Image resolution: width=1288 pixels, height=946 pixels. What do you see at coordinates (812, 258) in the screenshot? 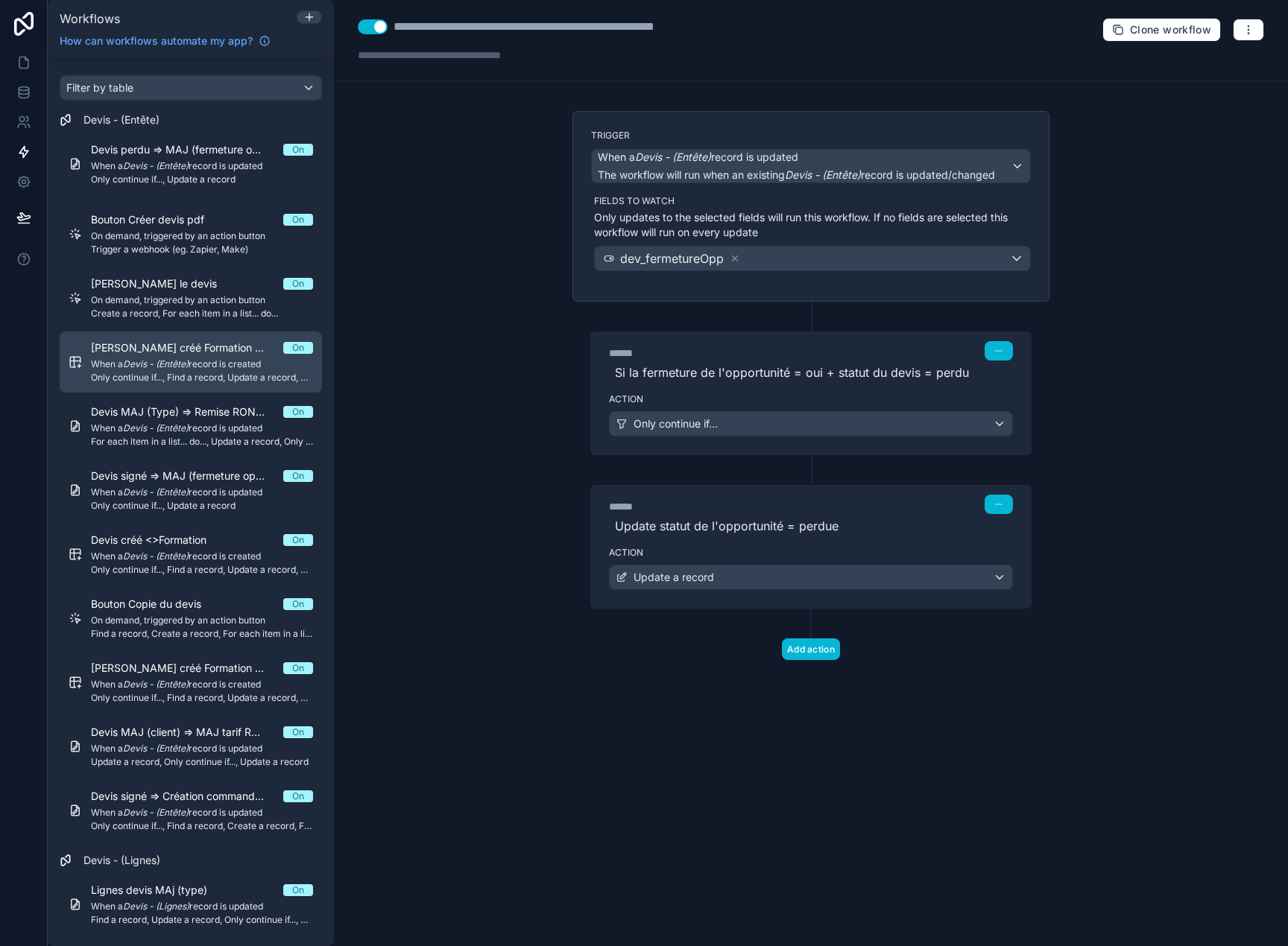
I see `button: dev_fermetureOpp` at bounding box center [812, 258].